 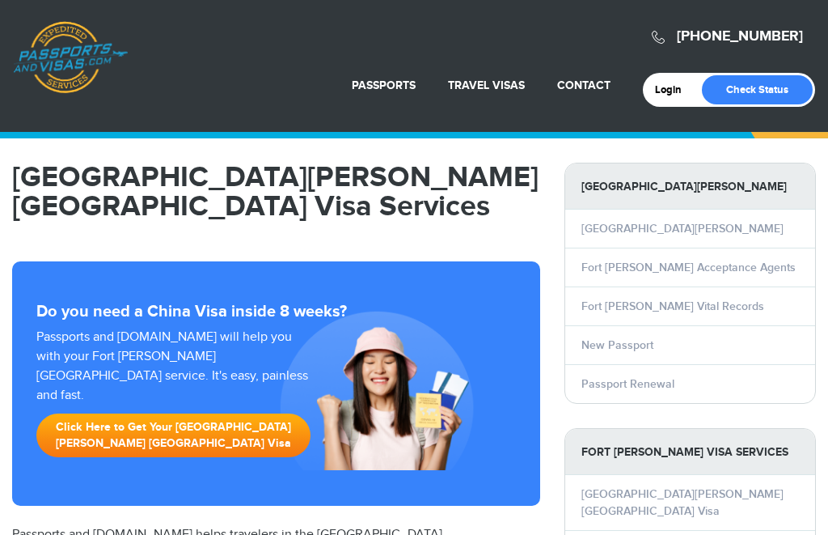 I want to click on a: Contact, so click(x=584, y=85).